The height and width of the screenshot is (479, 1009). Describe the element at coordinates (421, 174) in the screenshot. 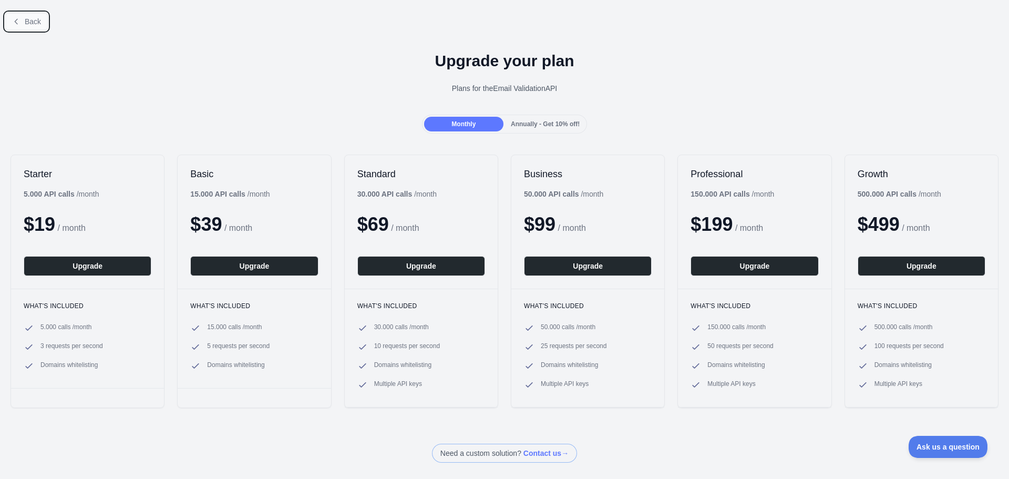

I see `h2: Standard` at that location.